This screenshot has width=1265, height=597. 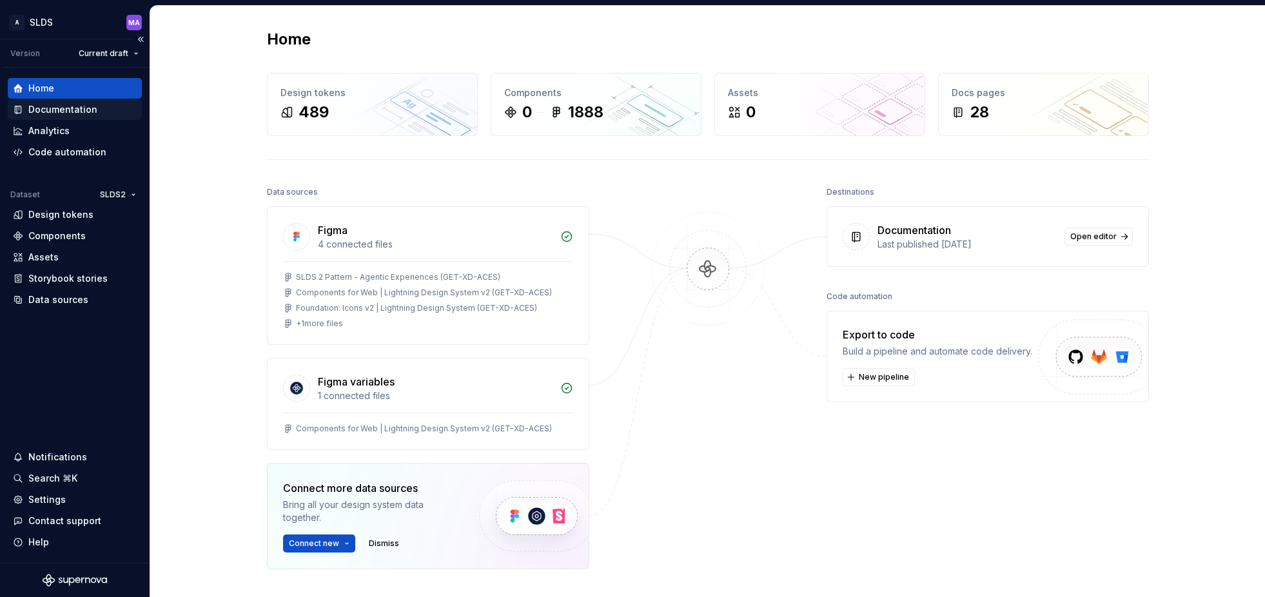 What do you see at coordinates (75, 236) in the screenshot?
I see `a: Components` at bounding box center [75, 236].